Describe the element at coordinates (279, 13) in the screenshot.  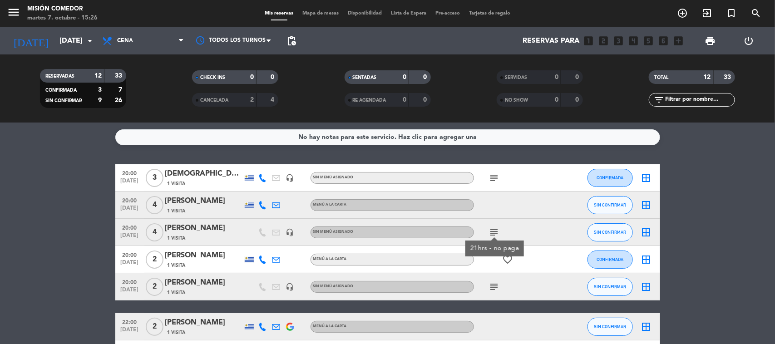
I see `span: Mis reservas` at that location.